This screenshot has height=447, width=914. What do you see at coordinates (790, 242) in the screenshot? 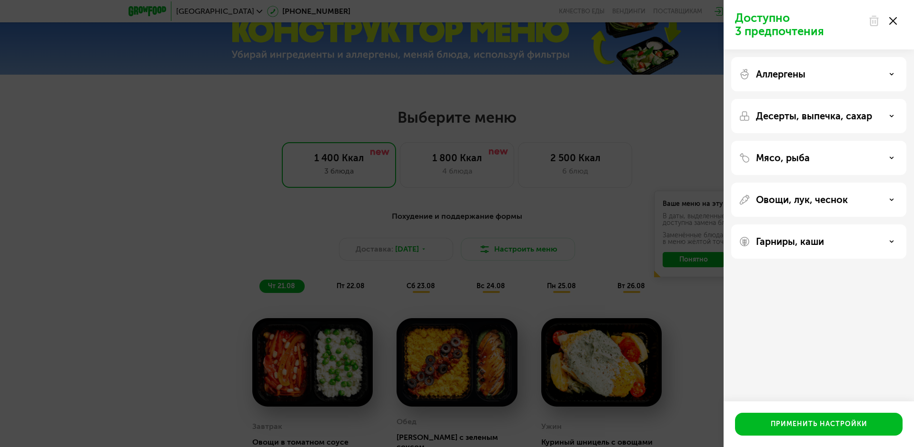
I see `p: Гарниры, каши` at bounding box center [790, 242].